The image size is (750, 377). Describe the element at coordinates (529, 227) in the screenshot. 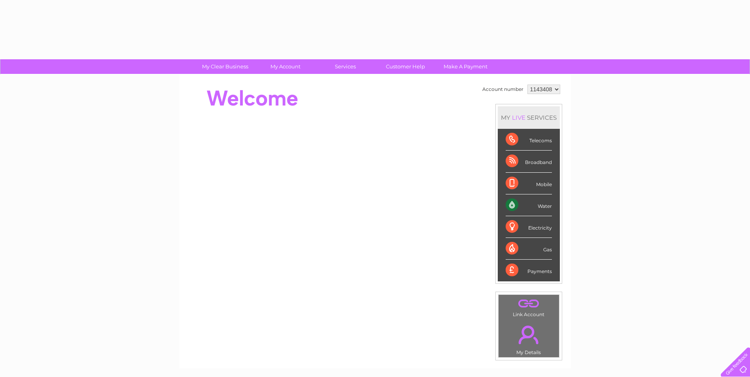

I see `div: Electricity` at that location.